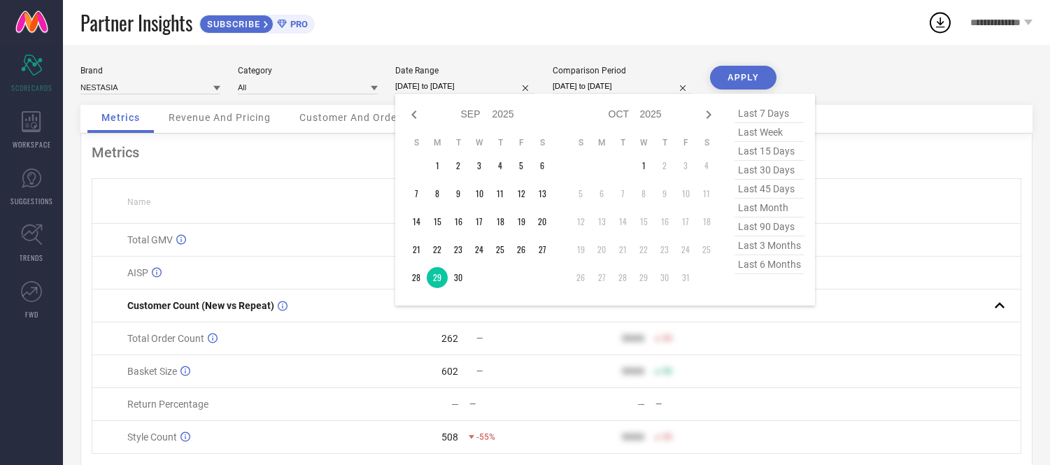 This screenshot has width=1050, height=465. What do you see at coordinates (308, 71) in the screenshot?
I see `div: Category` at bounding box center [308, 71].